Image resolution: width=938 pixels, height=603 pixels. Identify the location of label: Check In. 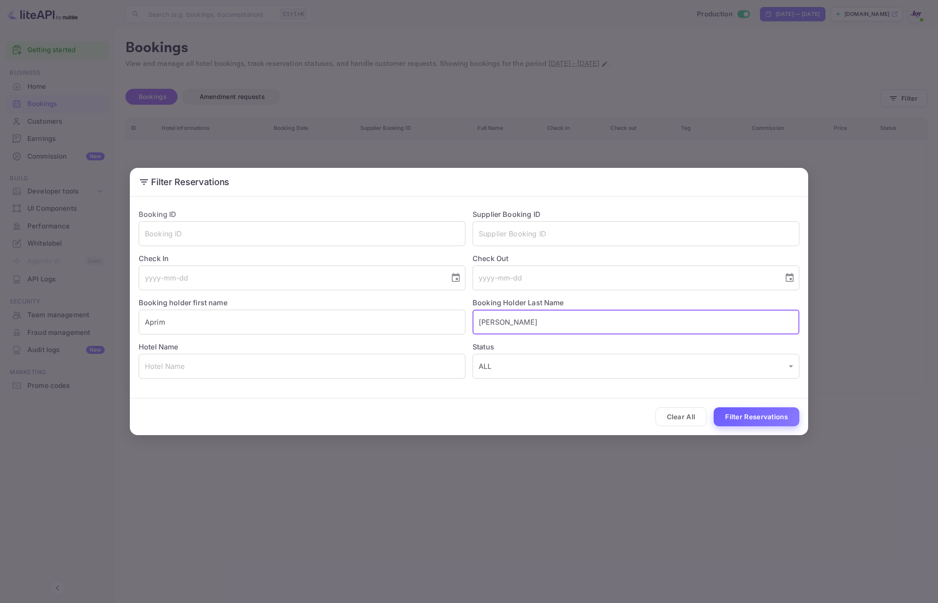
(302, 258).